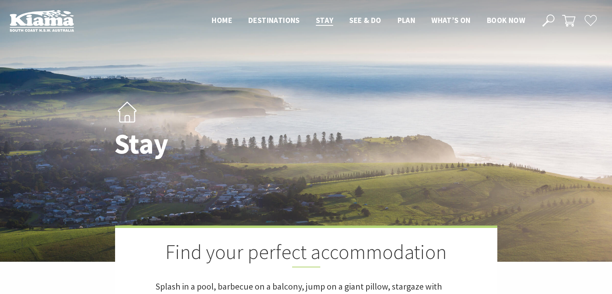 The image size is (612, 294). What do you see at coordinates (368, 21) in the screenshot?
I see `nav: Main Menu` at bounding box center [368, 21].